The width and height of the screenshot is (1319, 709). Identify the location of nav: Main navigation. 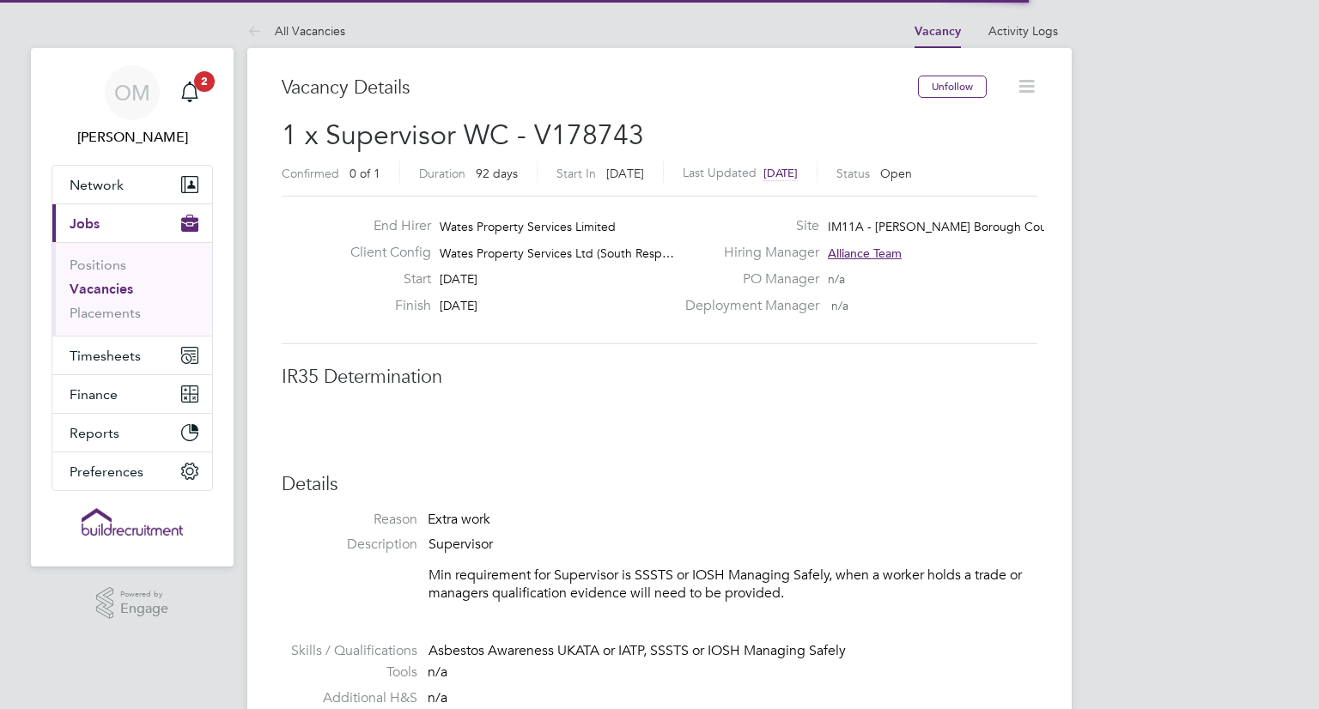
(132, 307).